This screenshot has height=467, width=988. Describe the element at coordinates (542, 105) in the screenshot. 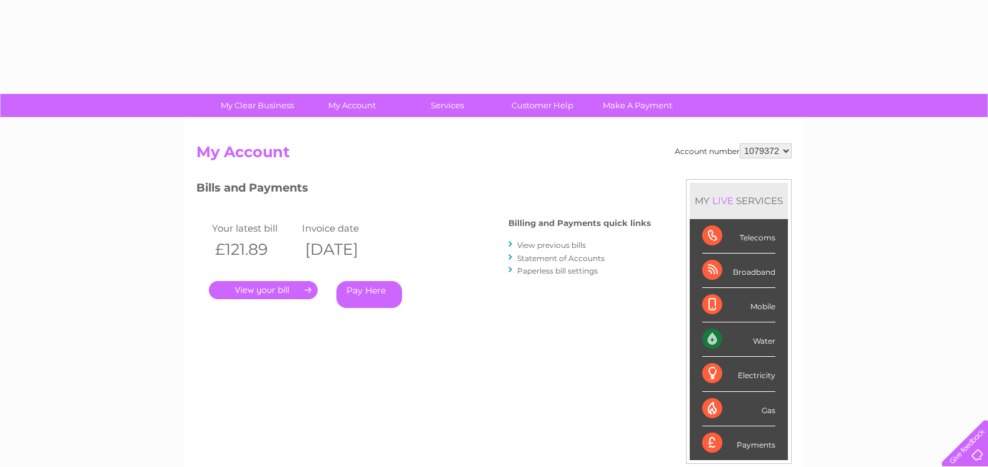

I see `a: Customer Help` at that location.